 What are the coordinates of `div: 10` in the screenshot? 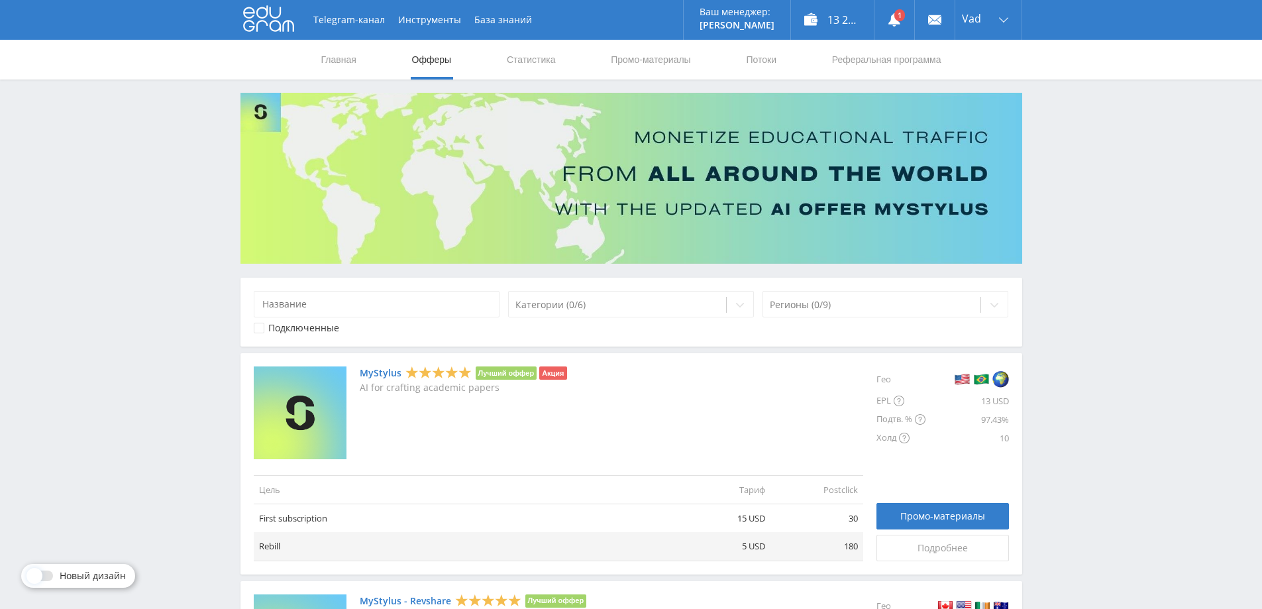 It's located at (967, 438).